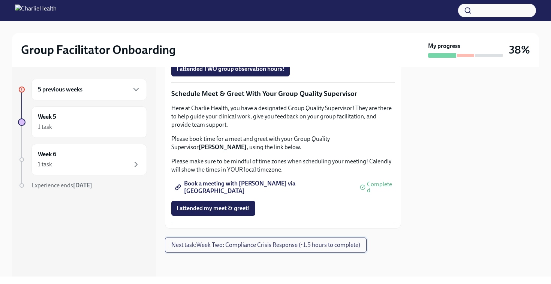  I want to click on h6: 5 previous weeks, so click(60, 90).